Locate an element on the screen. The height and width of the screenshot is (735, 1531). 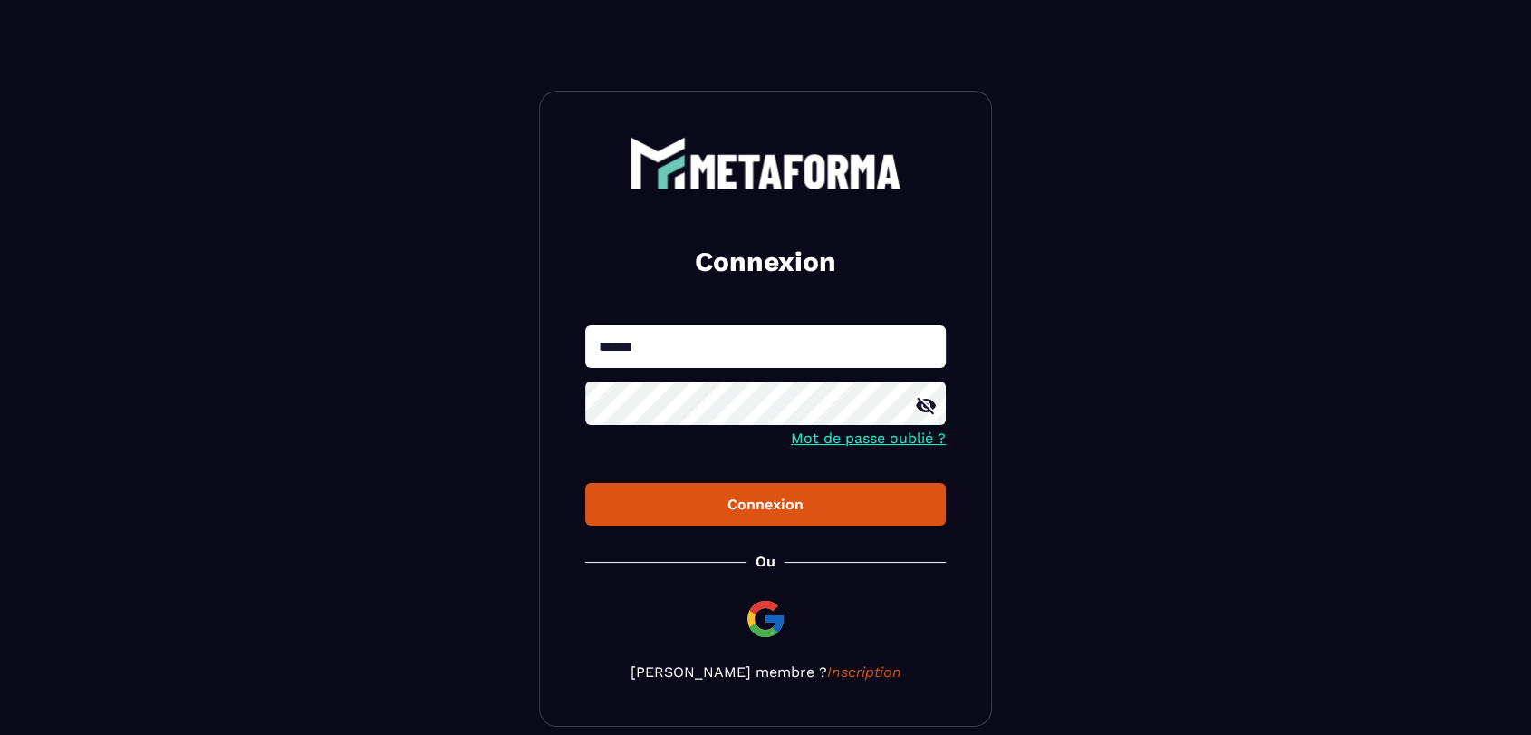
a: Inscription is located at coordinates (865, 671).